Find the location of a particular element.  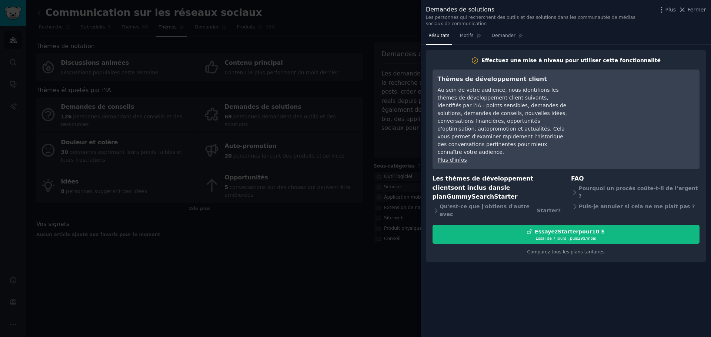

font: Thèmes de développement client is located at coordinates (492, 79).